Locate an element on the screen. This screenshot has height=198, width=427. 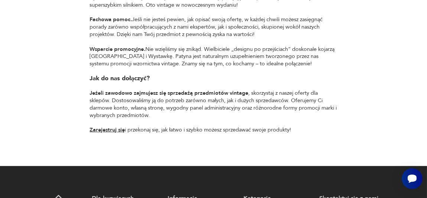
strong: Fachowa pomoc. is located at coordinates (111, 19).